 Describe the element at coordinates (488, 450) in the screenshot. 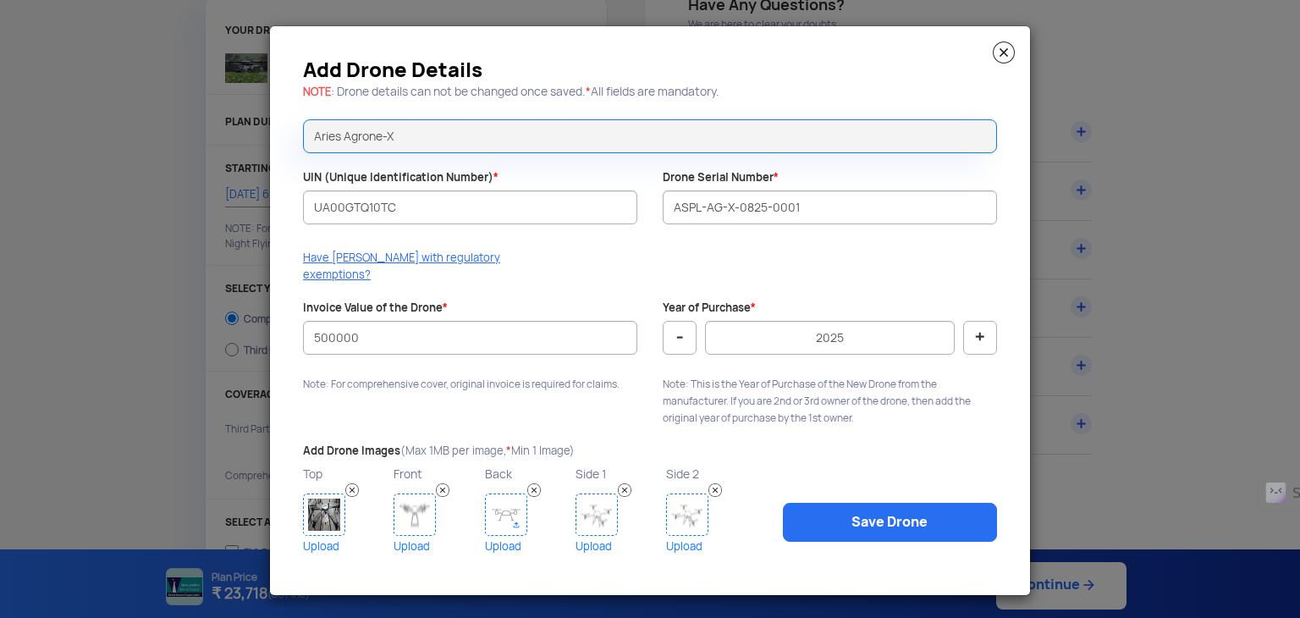

I see `span: (Max 1MB per image, Min 1 Image)` at that location.